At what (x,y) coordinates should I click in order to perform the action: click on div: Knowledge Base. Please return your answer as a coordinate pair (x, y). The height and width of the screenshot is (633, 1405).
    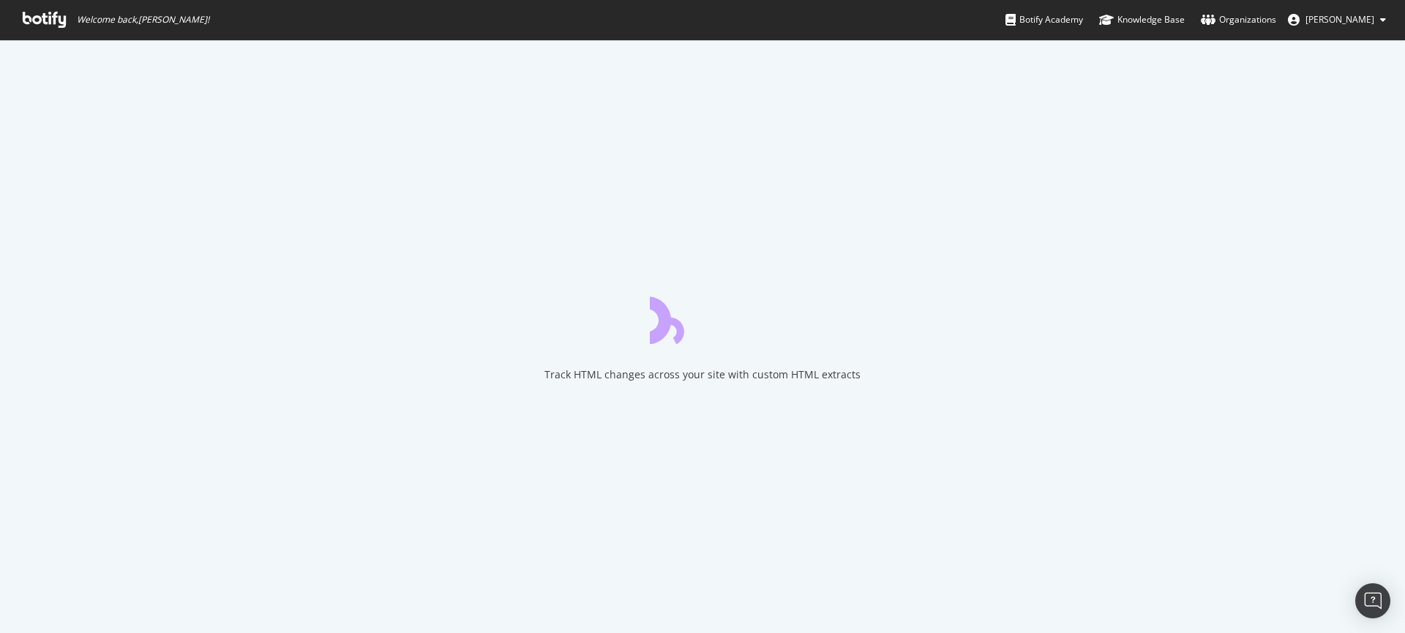
    Looking at the image, I should click on (1141, 20).